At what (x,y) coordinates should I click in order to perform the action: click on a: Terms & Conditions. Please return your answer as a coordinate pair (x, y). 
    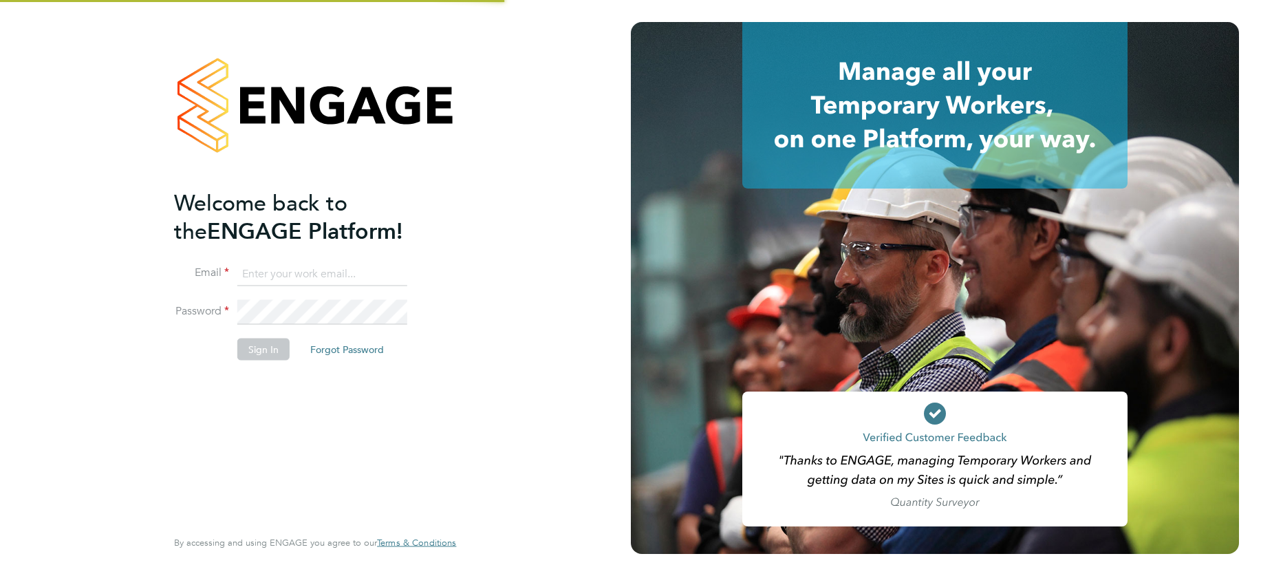
    Looking at the image, I should click on (416, 543).